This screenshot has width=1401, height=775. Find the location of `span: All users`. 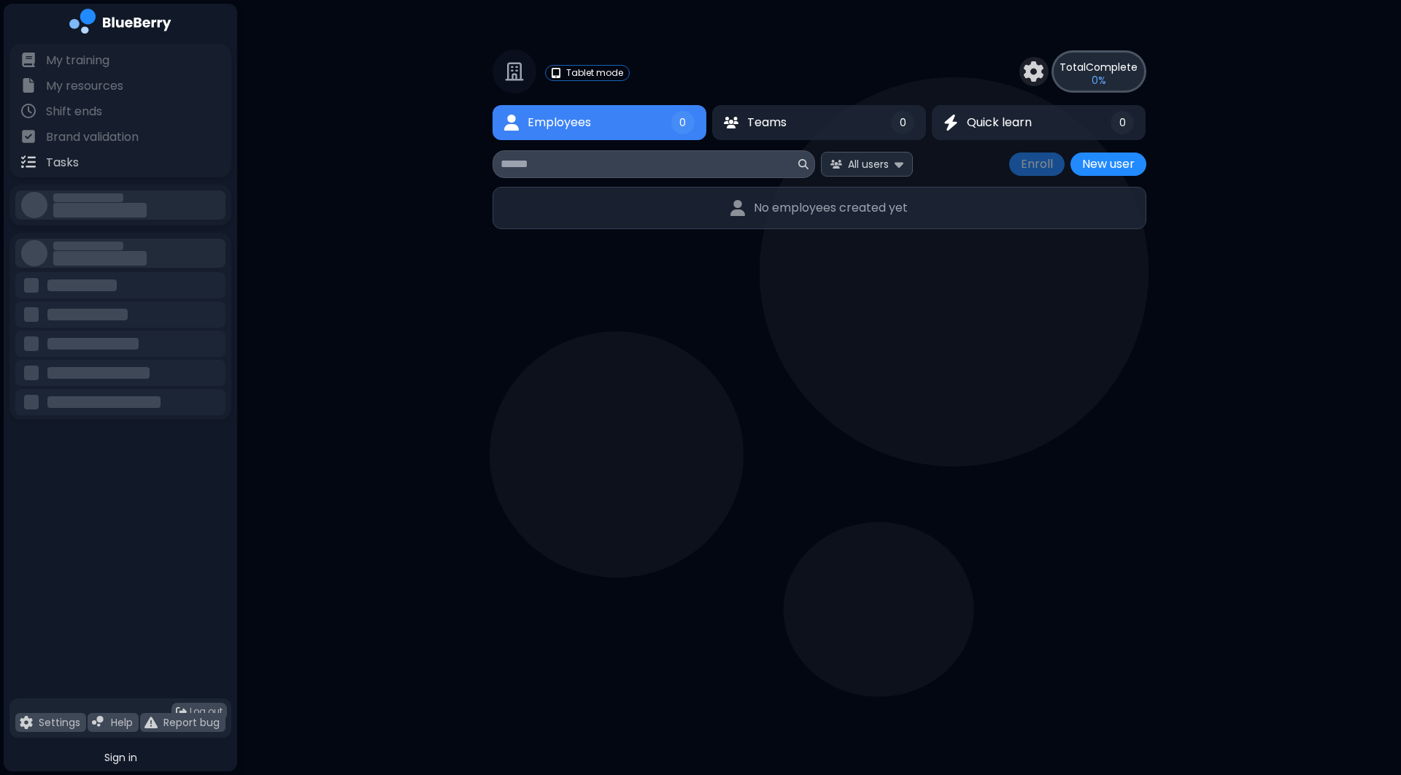

span: All users is located at coordinates (868, 164).